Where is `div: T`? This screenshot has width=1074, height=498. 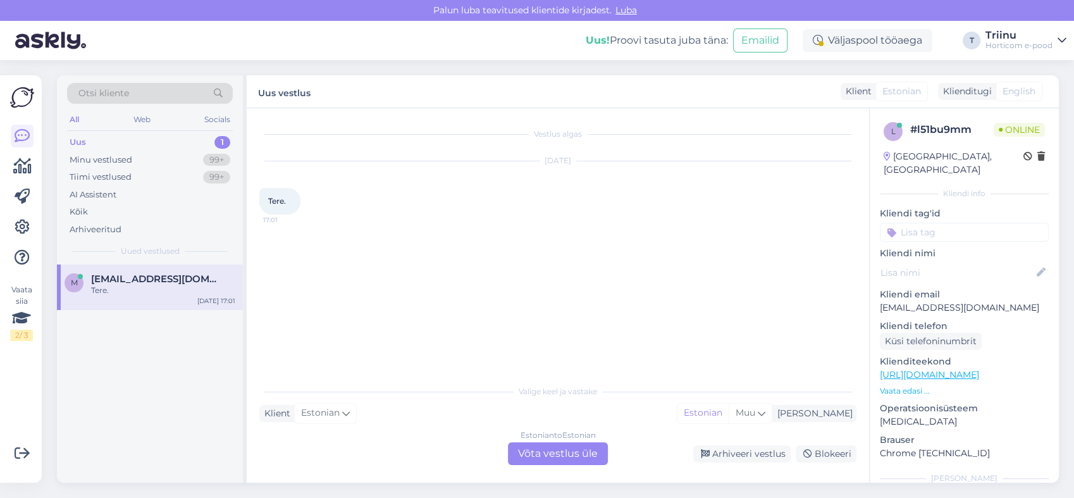 div: T is located at coordinates (971, 40).